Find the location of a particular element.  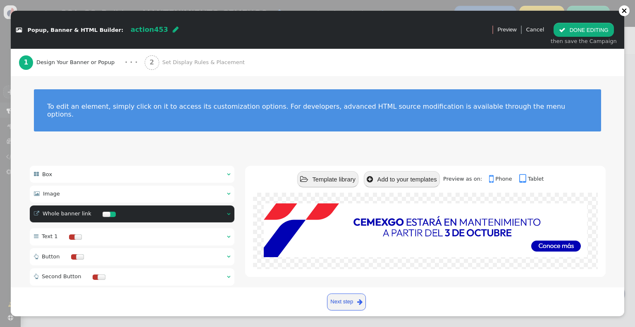

button: Add to your templates is located at coordinates (402, 179).